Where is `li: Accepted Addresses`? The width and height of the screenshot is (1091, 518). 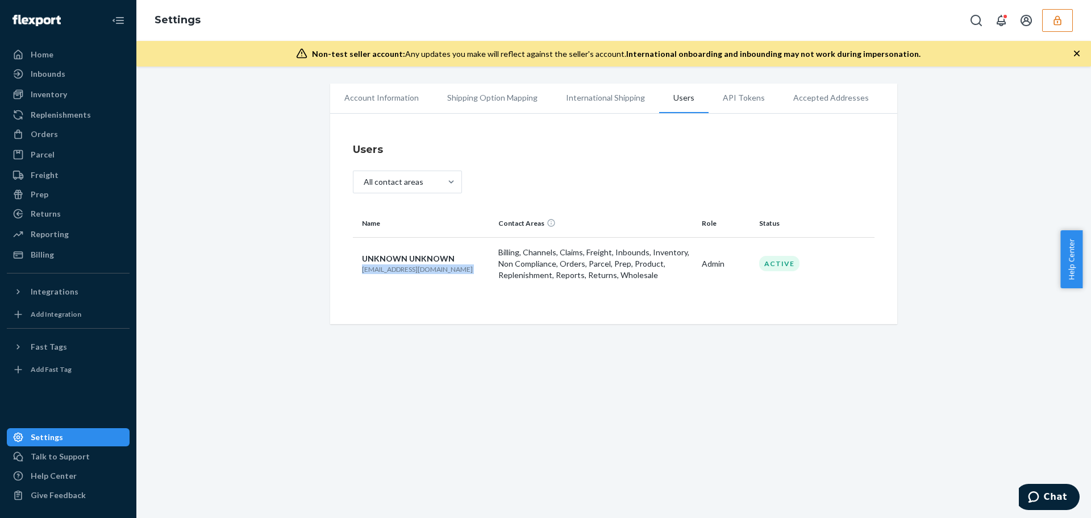
li: Accepted Addresses is located at coordinates (831, 98).